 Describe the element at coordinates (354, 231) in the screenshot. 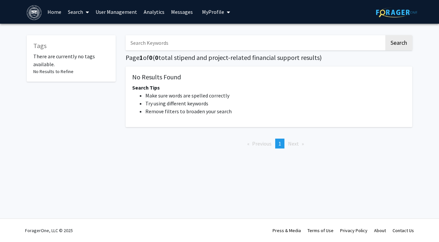

I see `a: Privacy Policy` at that location.